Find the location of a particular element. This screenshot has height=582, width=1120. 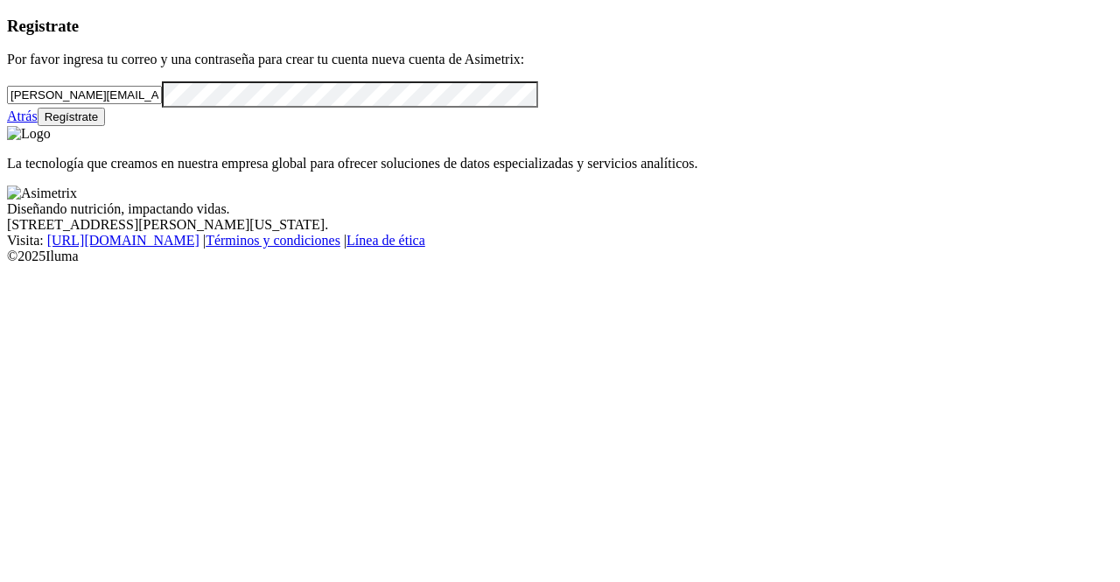

img: Logo is located at coordinates (29, 134).